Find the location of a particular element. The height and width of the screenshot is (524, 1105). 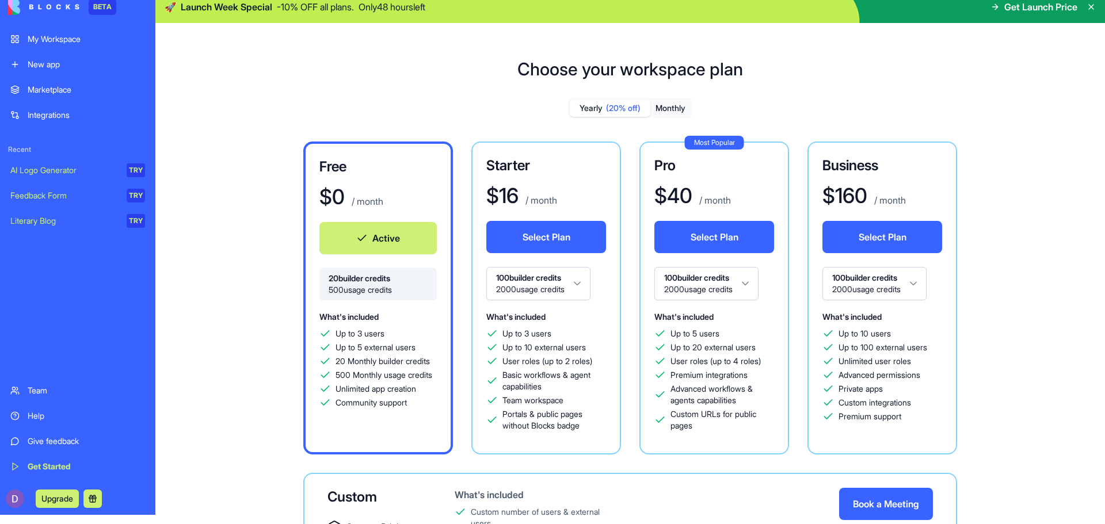

span: Up to 20 external users is located at coordinates (713, 348).